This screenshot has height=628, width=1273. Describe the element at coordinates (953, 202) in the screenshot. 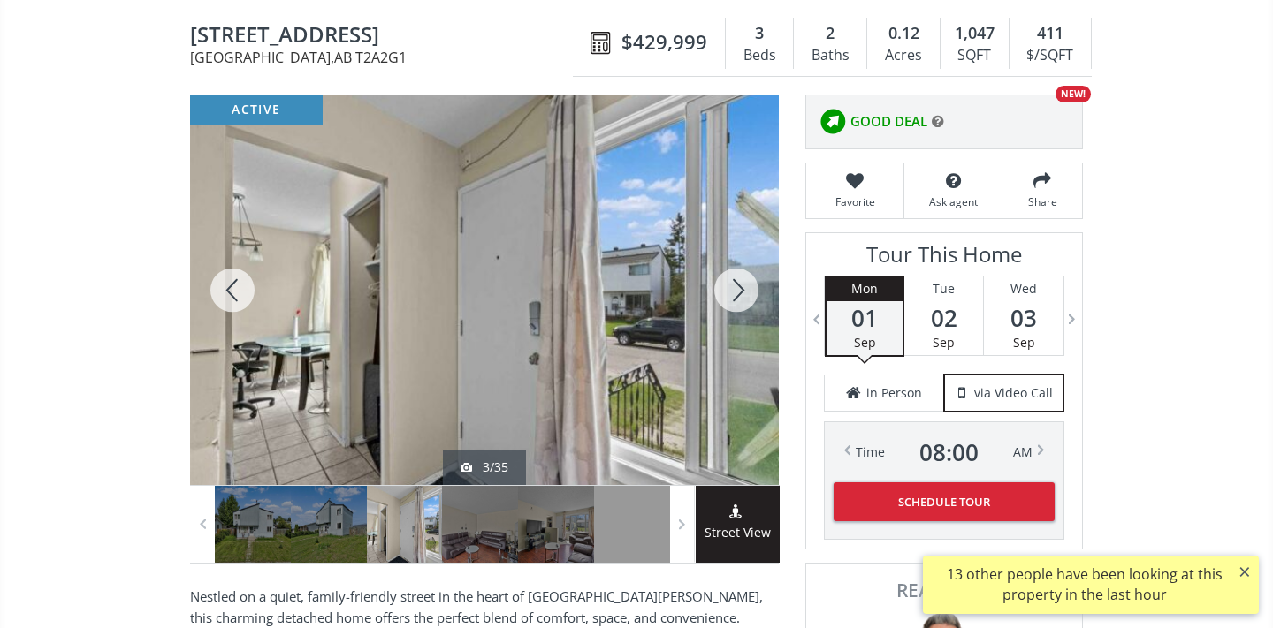

I see `span: Ask agent` at that location.